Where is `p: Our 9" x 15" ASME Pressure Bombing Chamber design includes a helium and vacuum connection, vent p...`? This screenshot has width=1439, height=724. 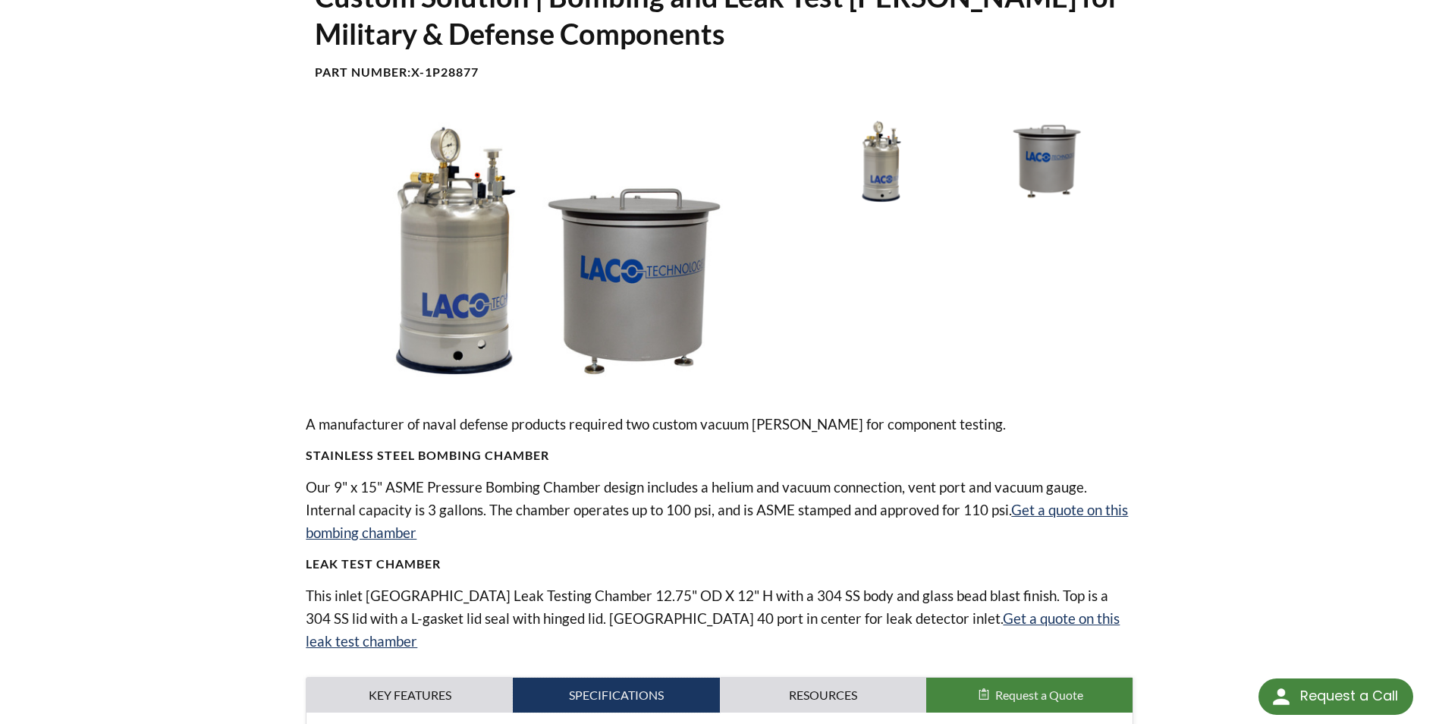
p: Our 9" x 15" ASME Pressure Bombing Chamber design includes a helium and vacuum connection, vent p... is located at coordinates (719, 510).